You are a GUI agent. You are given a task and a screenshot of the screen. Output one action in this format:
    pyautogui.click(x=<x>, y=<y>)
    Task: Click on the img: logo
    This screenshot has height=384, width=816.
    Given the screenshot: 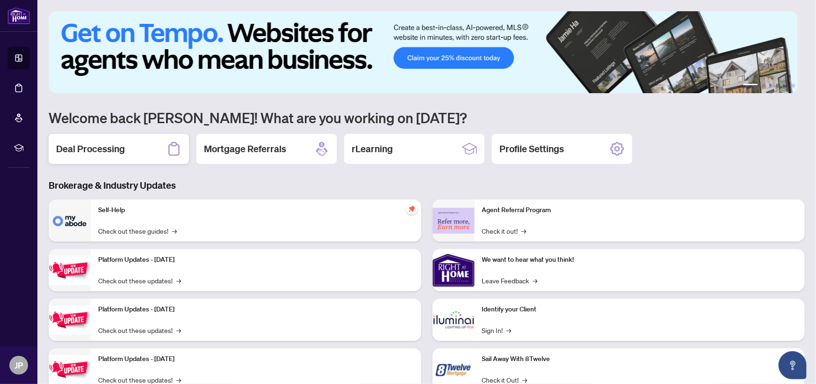 What is the action you would take?
    pyautogui.click(x=19, y=15)
    